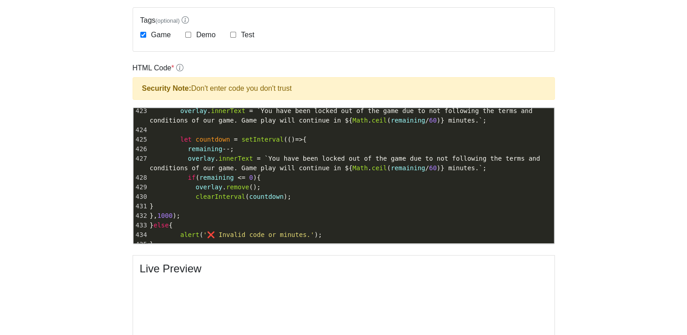 The width and height of the screenshot is (687, 335). What do you see at coordinates (141, 197) in the screenshot?
I see `div: 430` at bounding box center [141, 197].